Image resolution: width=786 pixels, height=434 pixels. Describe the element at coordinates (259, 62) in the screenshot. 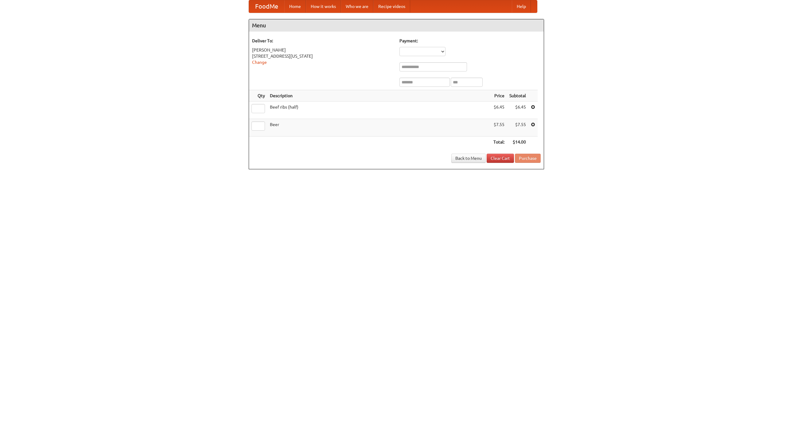

I see `a: Change` at that location.